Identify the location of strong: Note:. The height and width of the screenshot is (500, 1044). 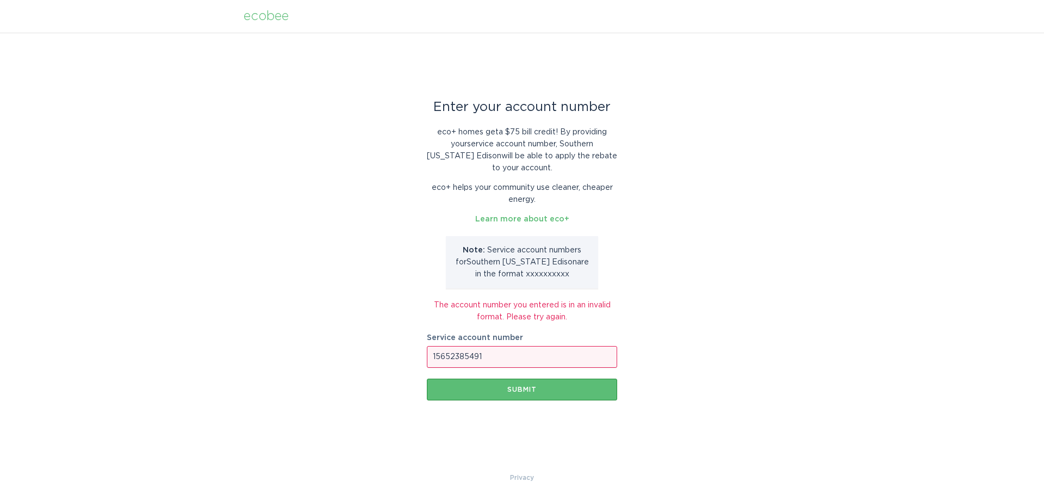
(474, 250).